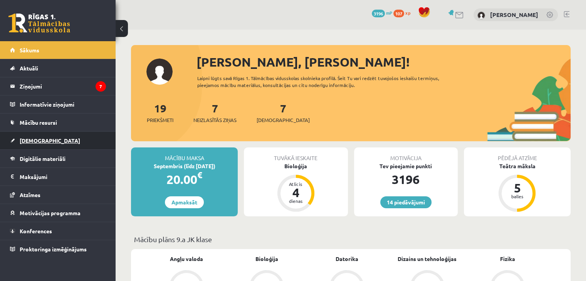 The height and width of the screenshot is (281, 586). Describe the element at coordinates (36, 231) in the screenshot. I see `span: Konferences` at that location.